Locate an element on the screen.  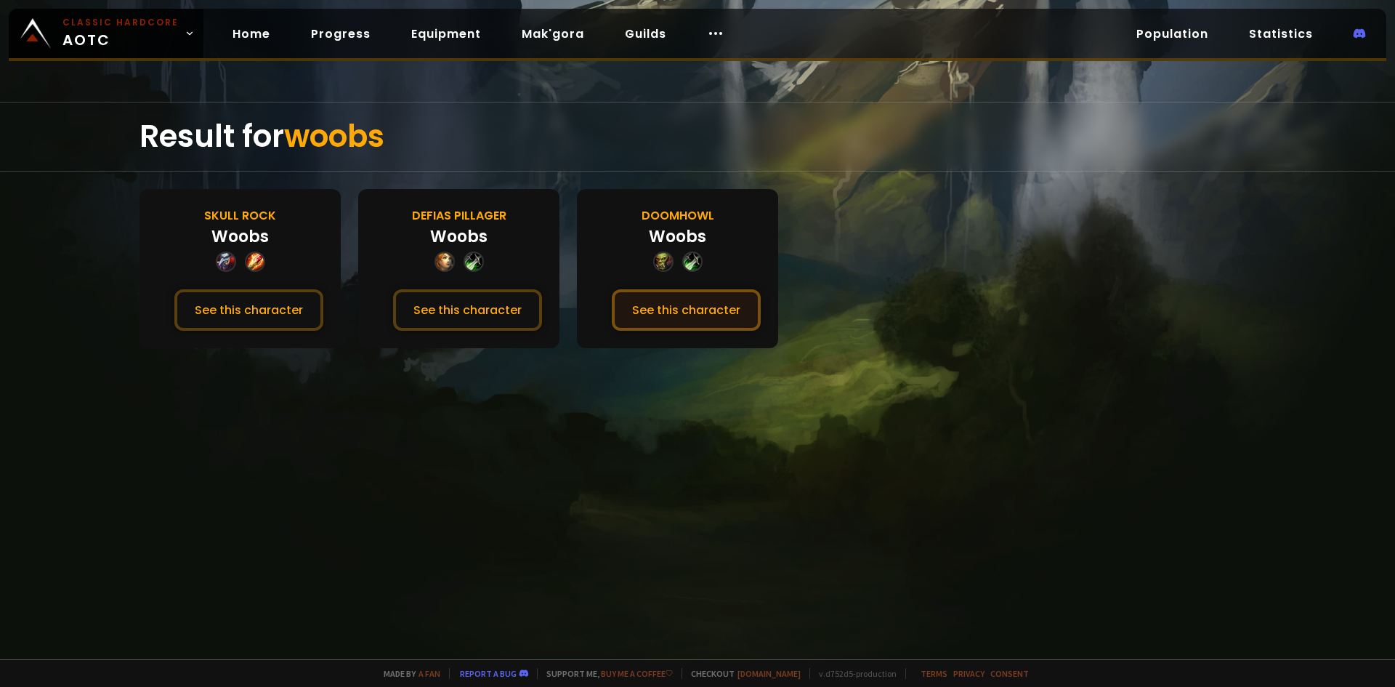
a: Progress is located at coordinates (341, 33).